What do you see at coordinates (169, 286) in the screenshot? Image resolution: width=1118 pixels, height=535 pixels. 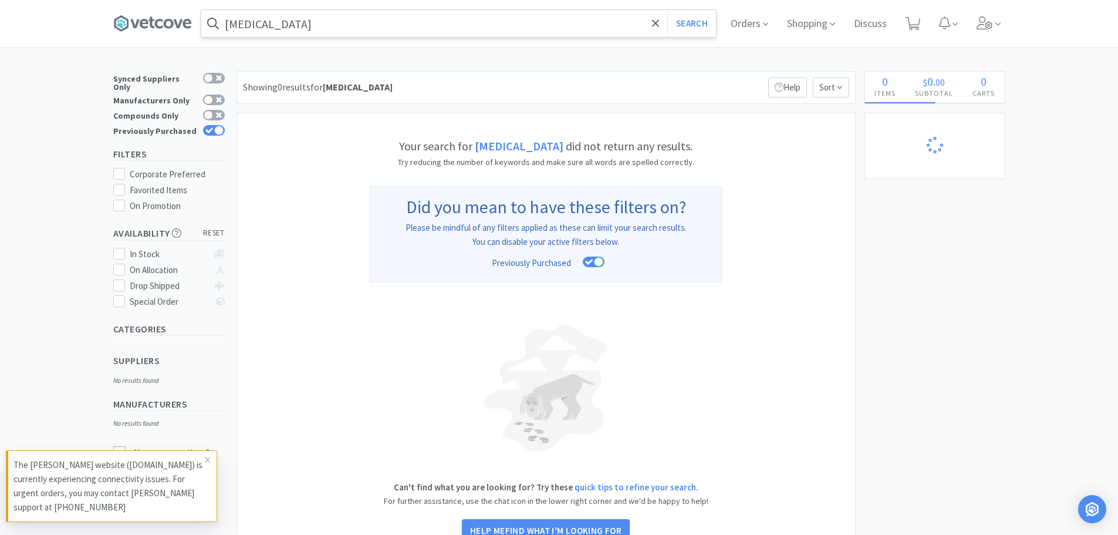 I see `div: Drop Shipped` at bounding box center [169, 286].